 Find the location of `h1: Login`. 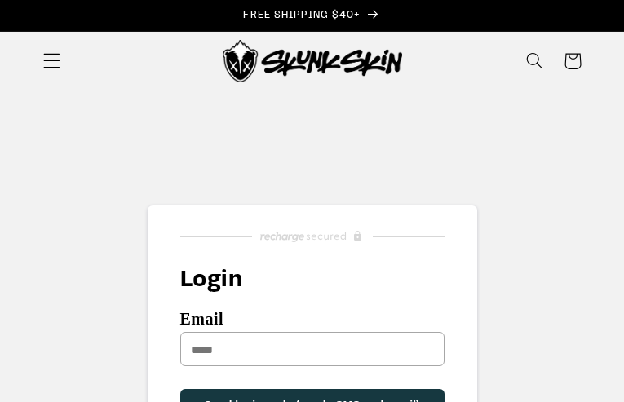

h1: Login is located at coordinates (329, 281).